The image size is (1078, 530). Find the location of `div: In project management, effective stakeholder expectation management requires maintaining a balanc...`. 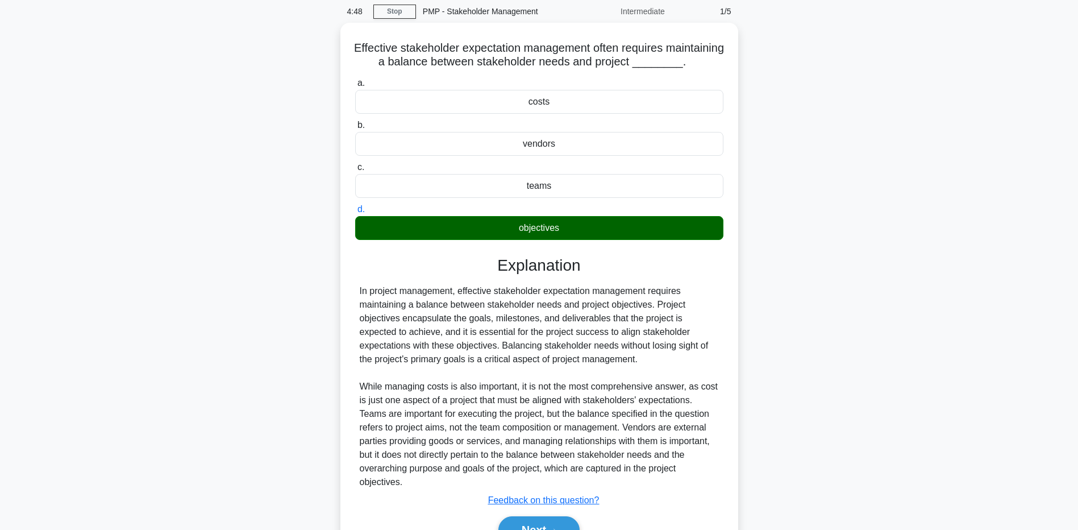

div: In project management, effective stakeholder expectation management requires maintaining a balanc... is located at coordinates (539, 386).